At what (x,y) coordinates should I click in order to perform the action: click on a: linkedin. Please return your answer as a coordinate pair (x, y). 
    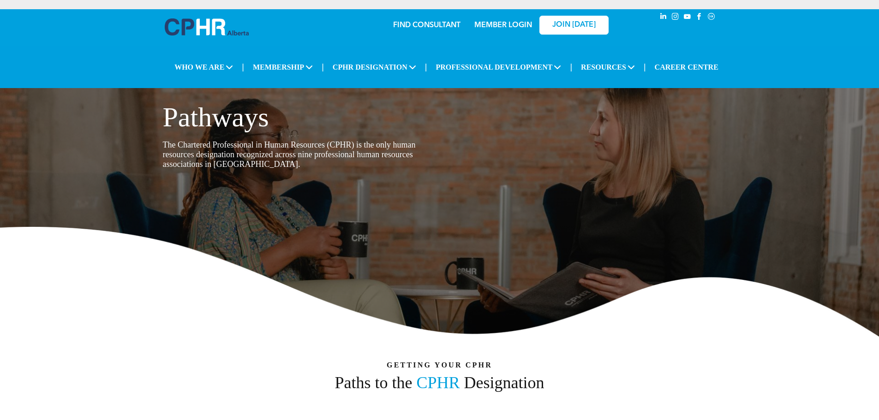
    Looking at the image, I should click on (663, 18).